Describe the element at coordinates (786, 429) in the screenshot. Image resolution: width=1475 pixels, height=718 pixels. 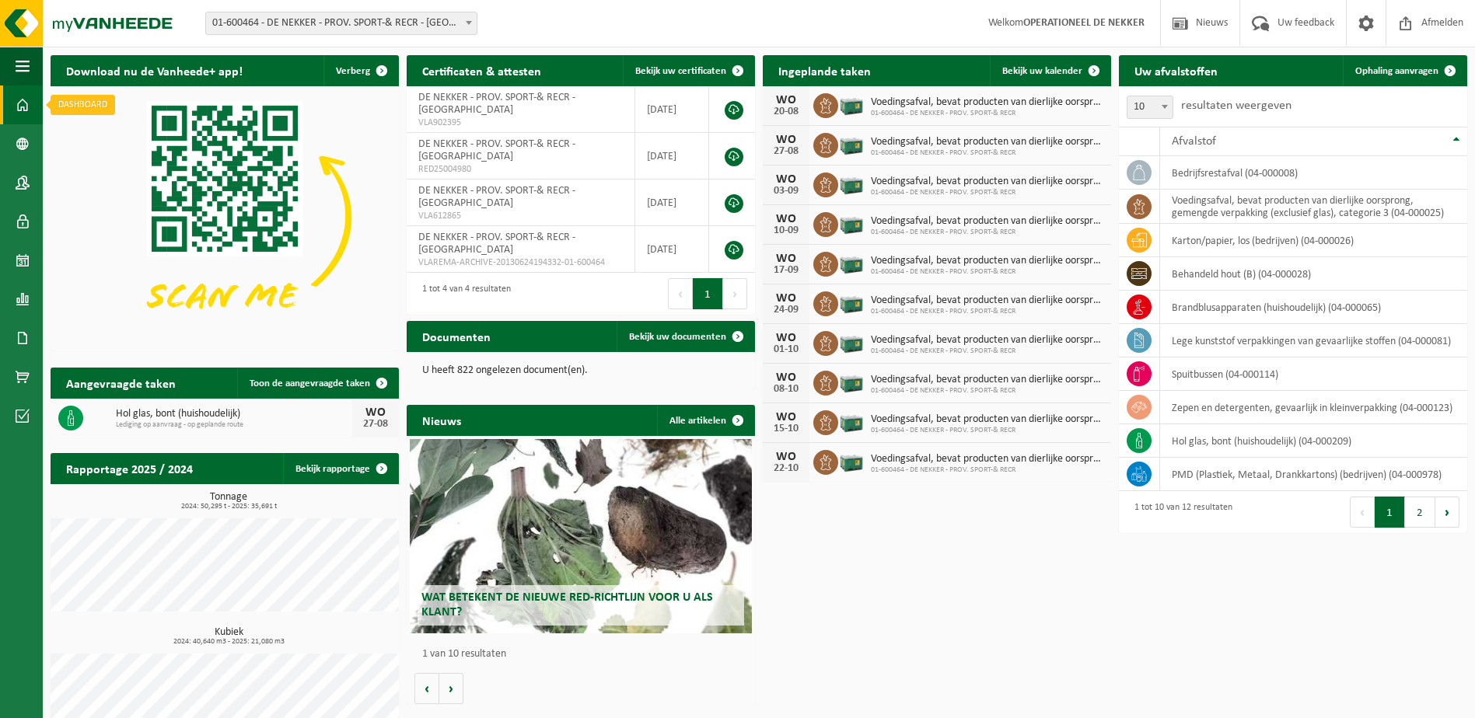
I see `div: 15-10` at that location.